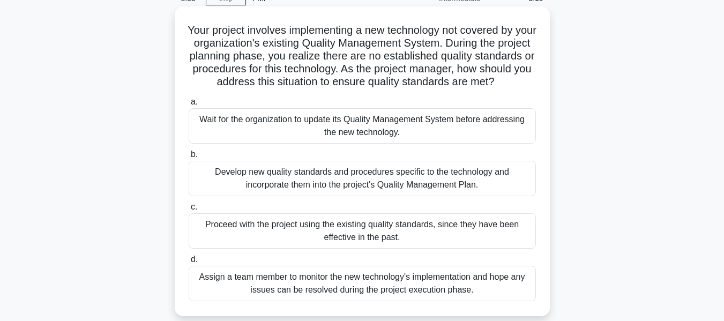 The width and height of the screenshot is (724, 321). Describe the element at coordinates (362, 178) in the screenshot. I see `div: Develop new quality standards and procedures specific to the technology and incorporate them into...` at that location.